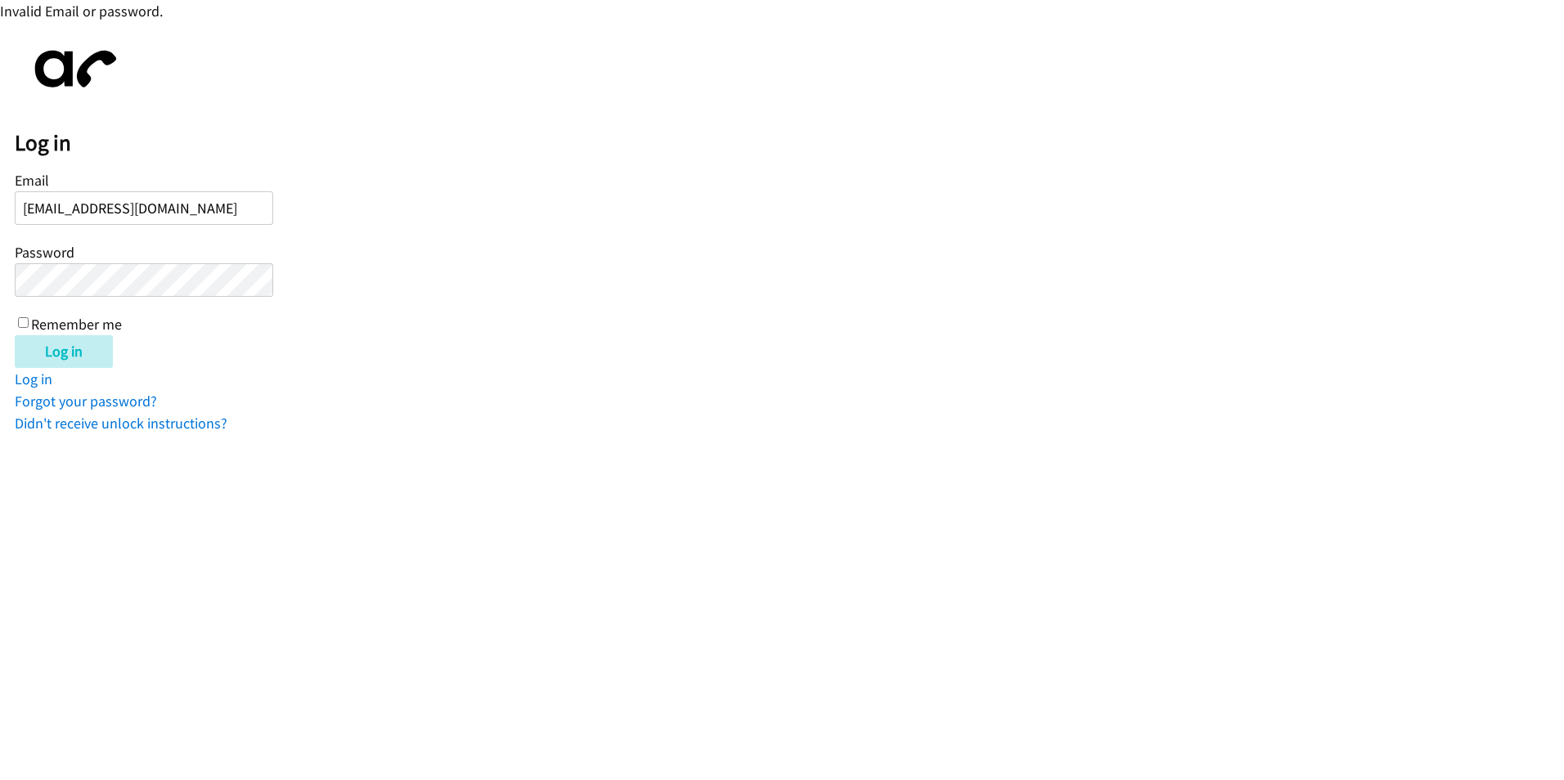  Describe the element at coordinates (34, 379) in the screenshot. I see `a: Log in` at that location.